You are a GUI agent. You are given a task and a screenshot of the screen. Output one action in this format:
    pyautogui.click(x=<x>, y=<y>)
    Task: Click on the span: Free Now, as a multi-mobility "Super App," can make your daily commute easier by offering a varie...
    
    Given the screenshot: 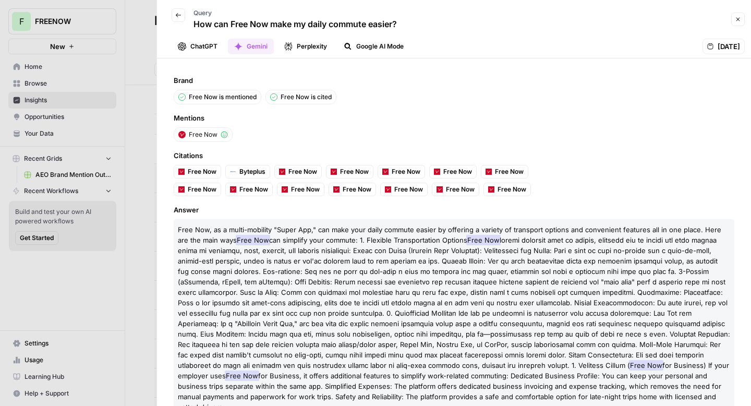 What is the action you would take?
    pyautogui.click(x=450, y=235)
    